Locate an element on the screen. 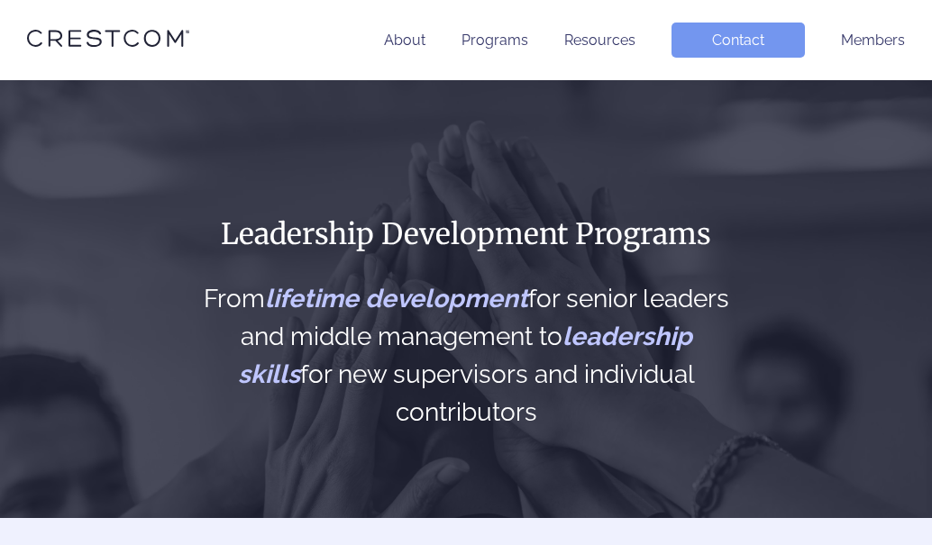  h1: Leadership Development Programs is located at coordinates (466, 234).